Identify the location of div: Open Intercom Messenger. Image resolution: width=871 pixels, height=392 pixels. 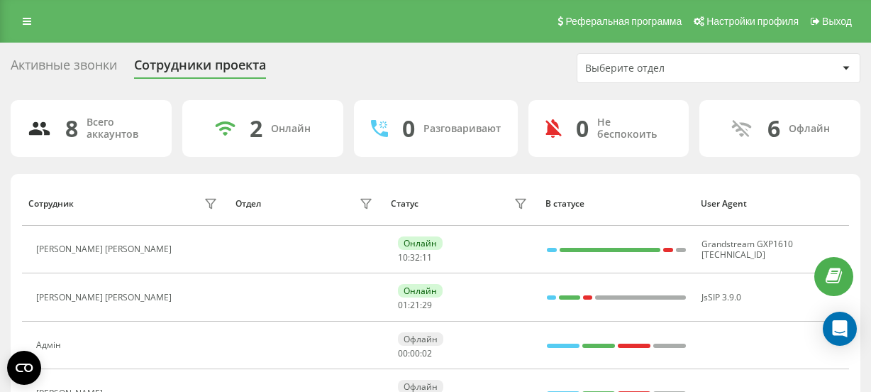
(840, 328).